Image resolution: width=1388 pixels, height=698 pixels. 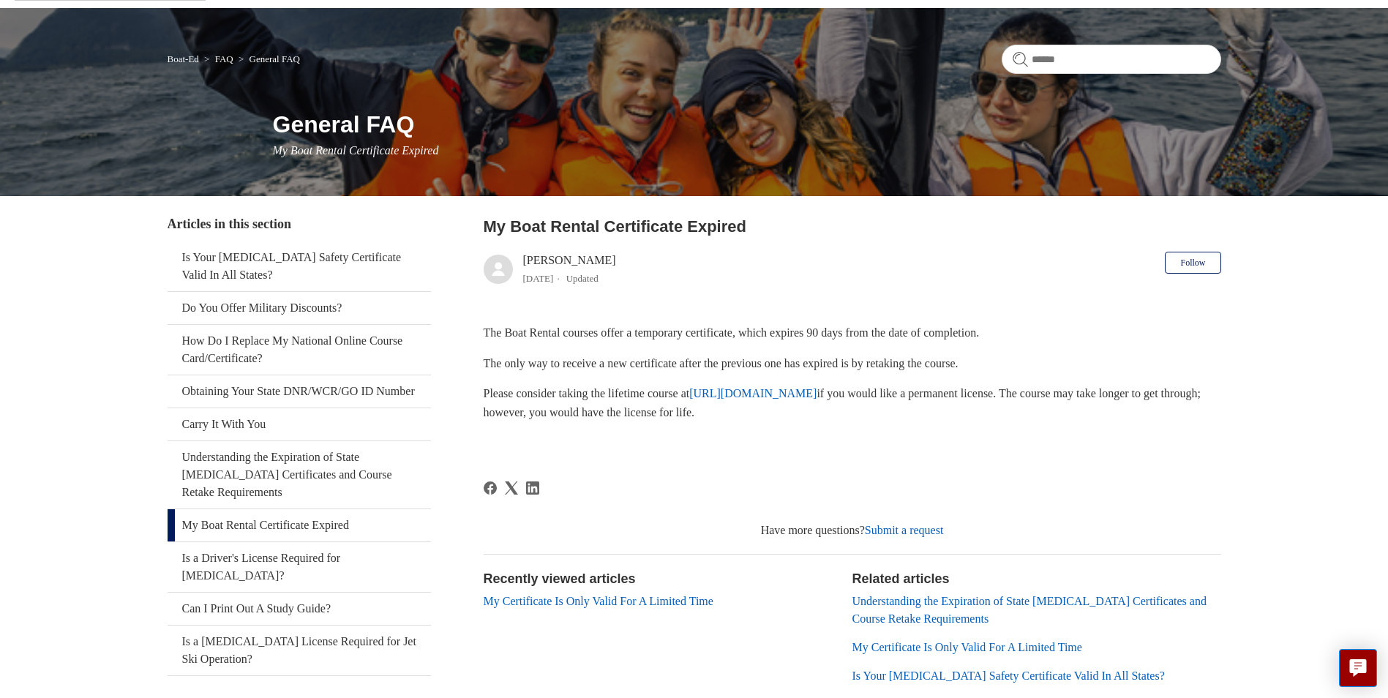 I want to click on a: Boat-Ed, so click(x=183, y=59).